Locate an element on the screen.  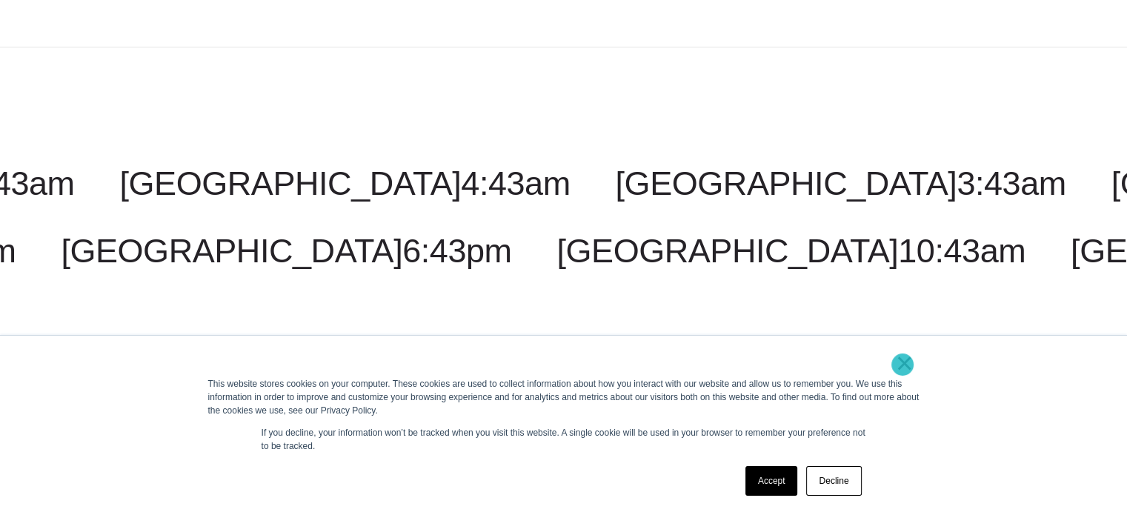
span: 6:43pm is located at coordinates (457, 251).